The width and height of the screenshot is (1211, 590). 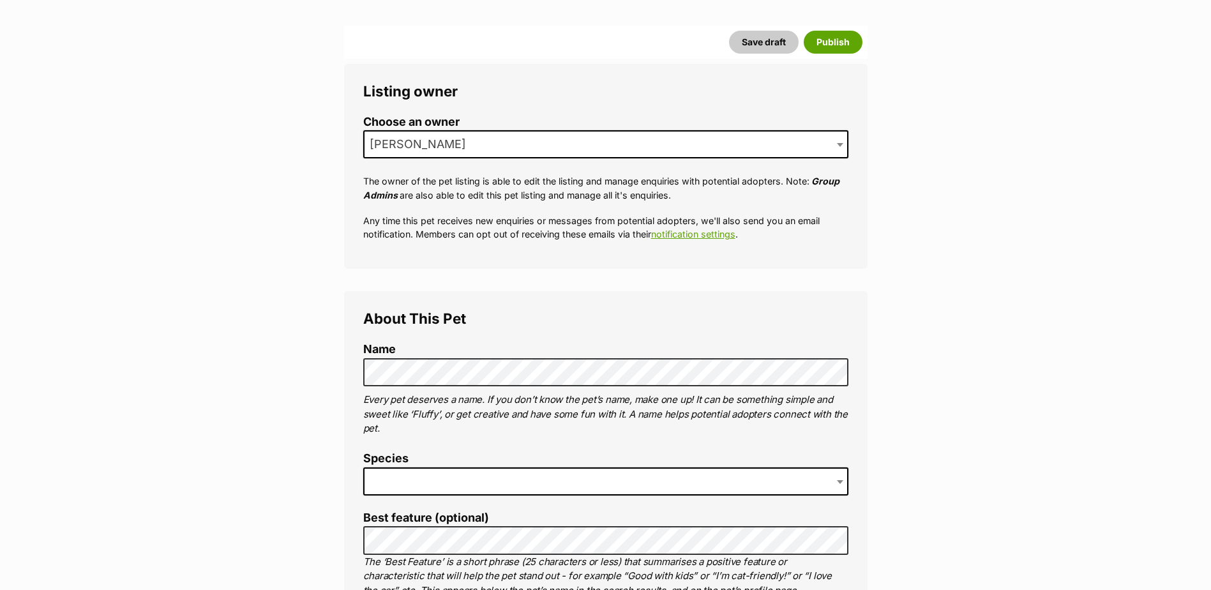 I want to click on button: Save draft, so click(x=763, y=42).